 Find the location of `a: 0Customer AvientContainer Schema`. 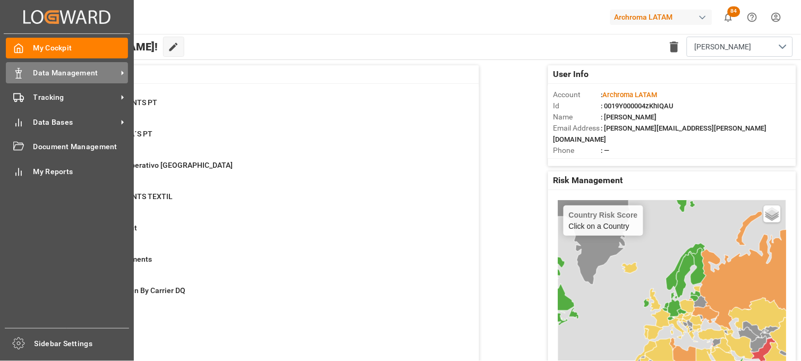

a: 0Customer AvientContainer Schema is located at coordinates (260, 234).